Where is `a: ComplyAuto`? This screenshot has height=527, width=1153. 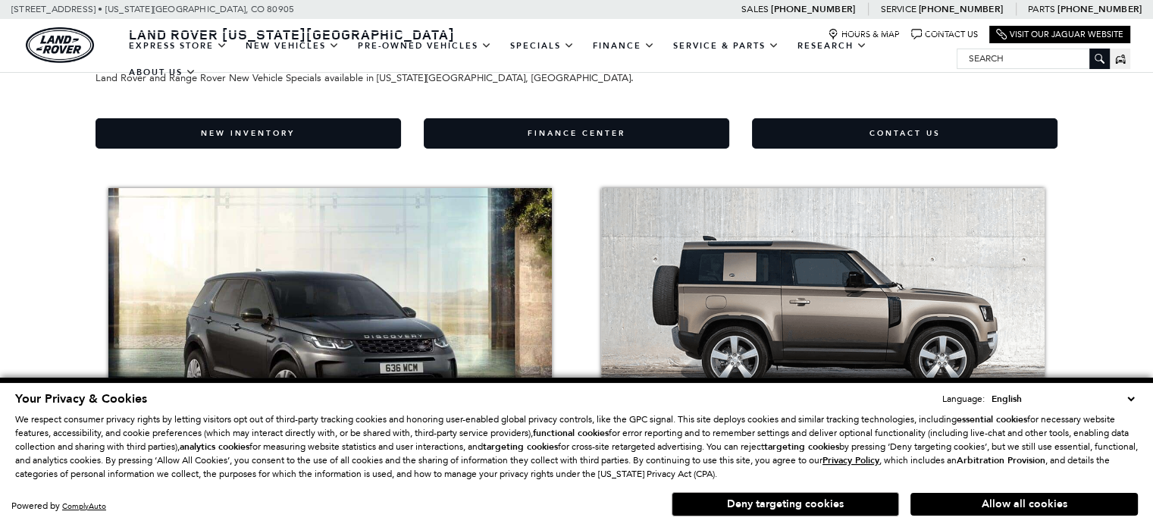
a: ComplyAuto is located at coordinates (84, 505).